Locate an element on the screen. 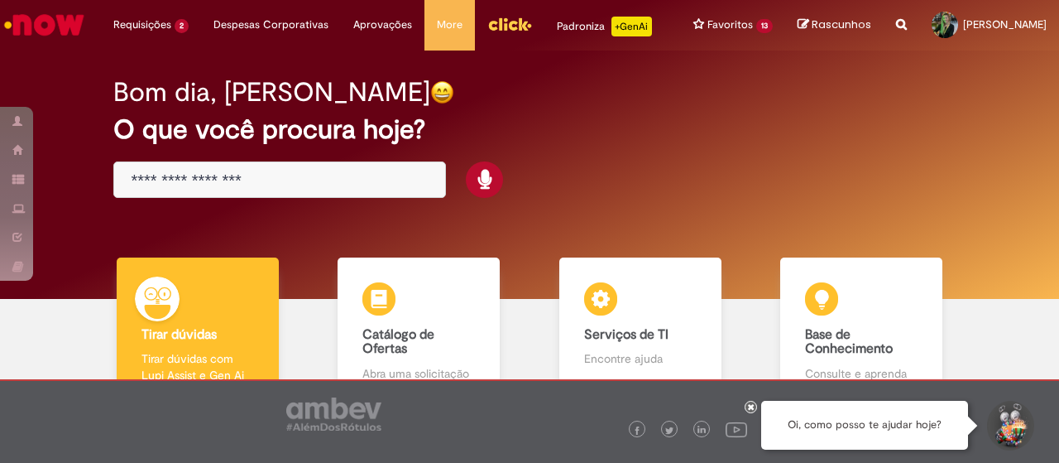  p: Encontre ajuda is located at coordinates (640, 358).